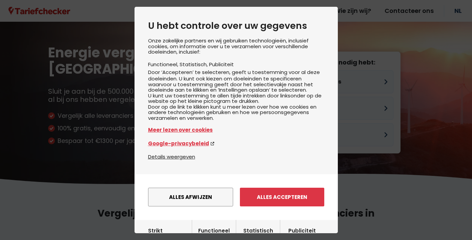 The width and height of the screenshot is (472, 240). What do you see at coordinates (172, 156) in the screenshot?
I see `button: Details weergeven` at bounding box center [172, 156].